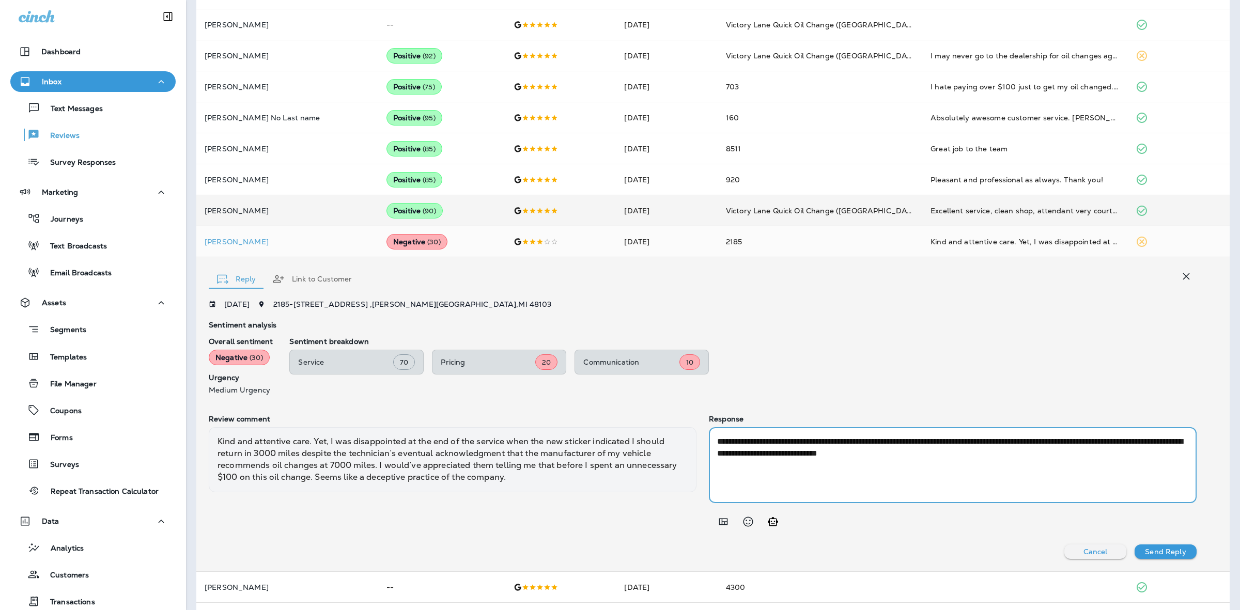 This screenshot has width=1240, height=610. I want to click on button: Link to Customer, so click(312, 279).